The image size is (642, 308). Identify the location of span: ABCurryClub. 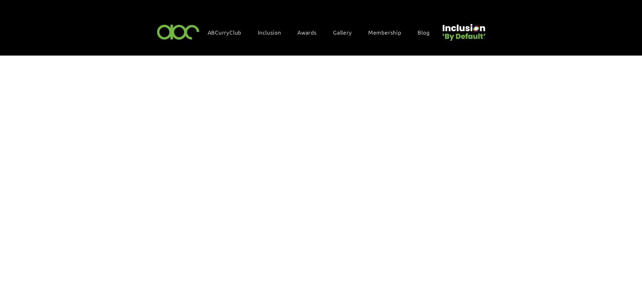
(225, 32).